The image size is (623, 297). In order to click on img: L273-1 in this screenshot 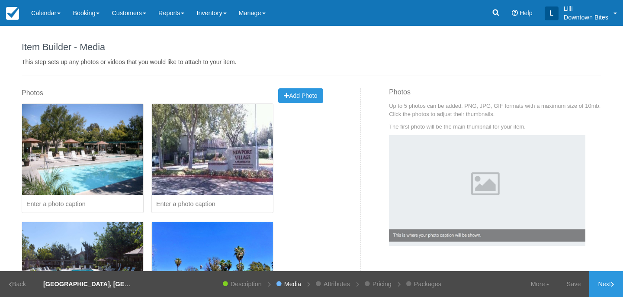, I will do `click(83, 149)`.